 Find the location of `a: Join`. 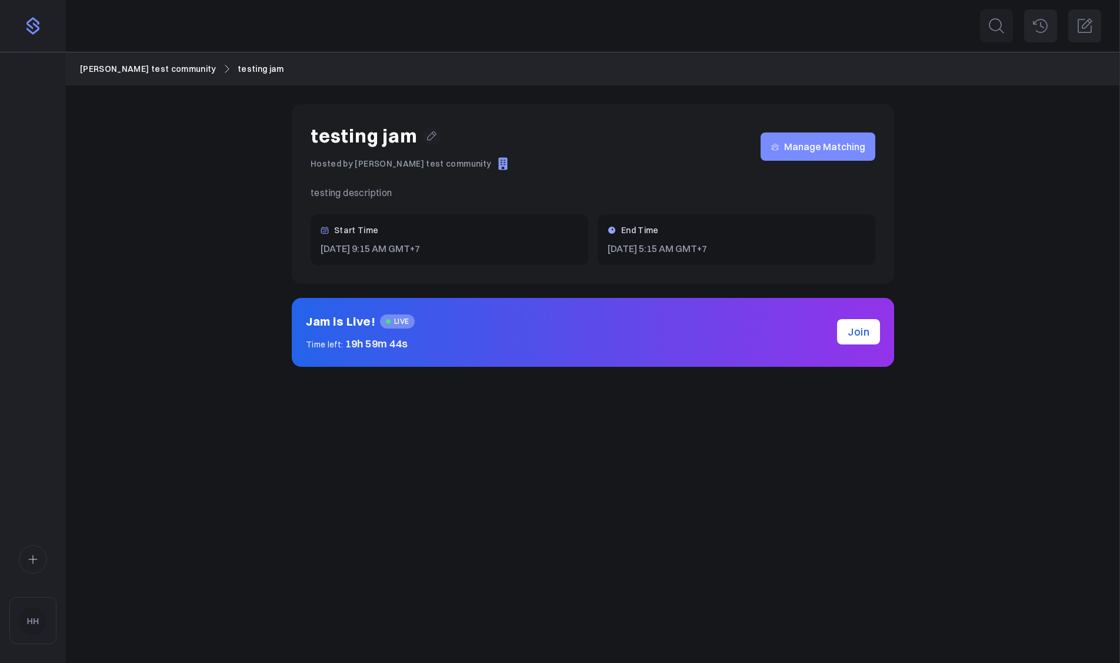

a: Join is located at coordinates (858, 331).